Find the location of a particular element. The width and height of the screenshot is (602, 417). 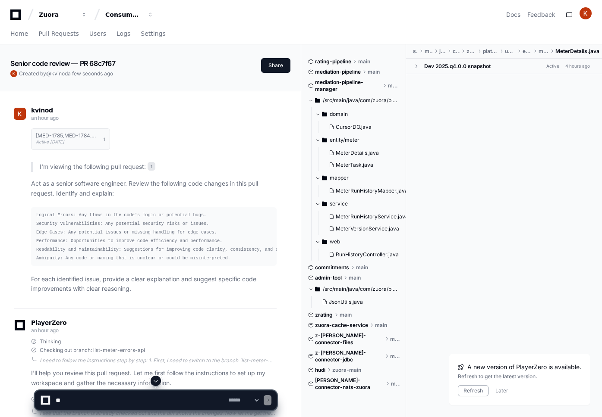

button: RunHistoryController.java is located at coordinates (363, 255).